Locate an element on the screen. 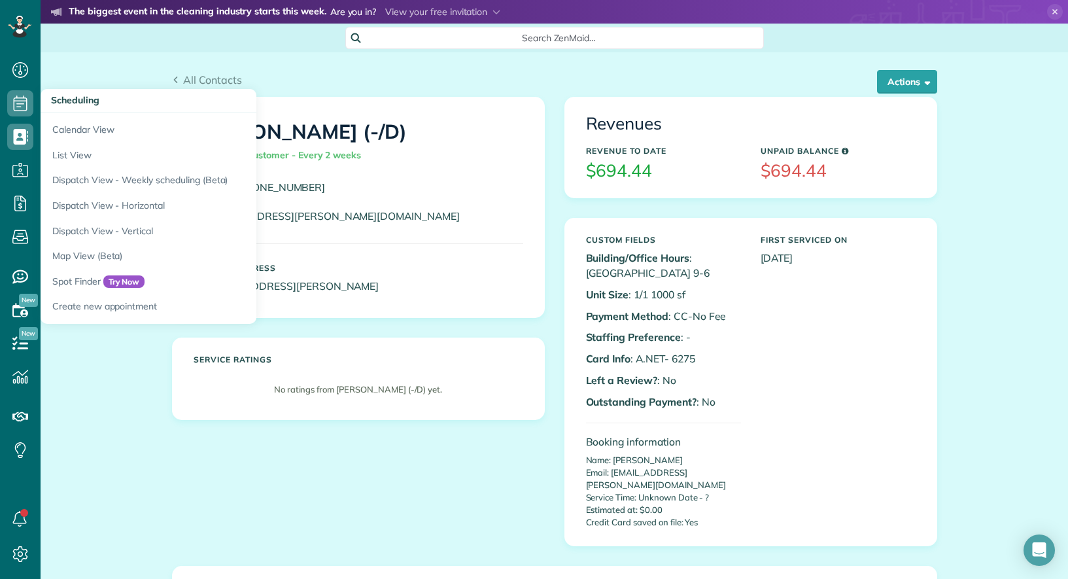 The height and width of the screenshot is (579, 1068). b: Staffing Preference is located at coordinates (633, 337).